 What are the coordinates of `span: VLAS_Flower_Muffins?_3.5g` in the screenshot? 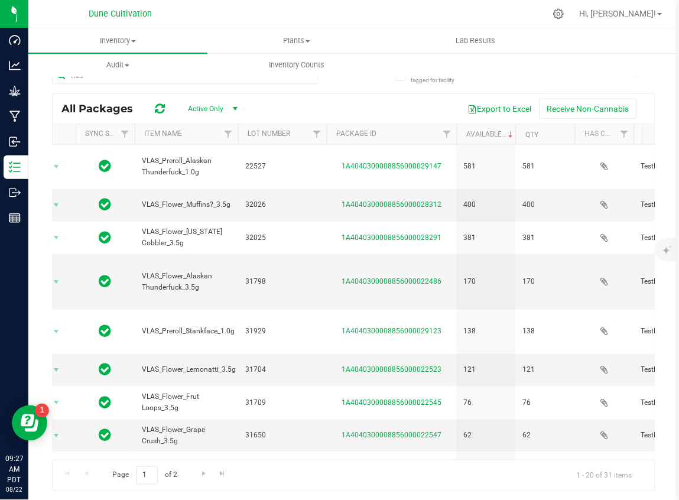 It's located at (186, 205).